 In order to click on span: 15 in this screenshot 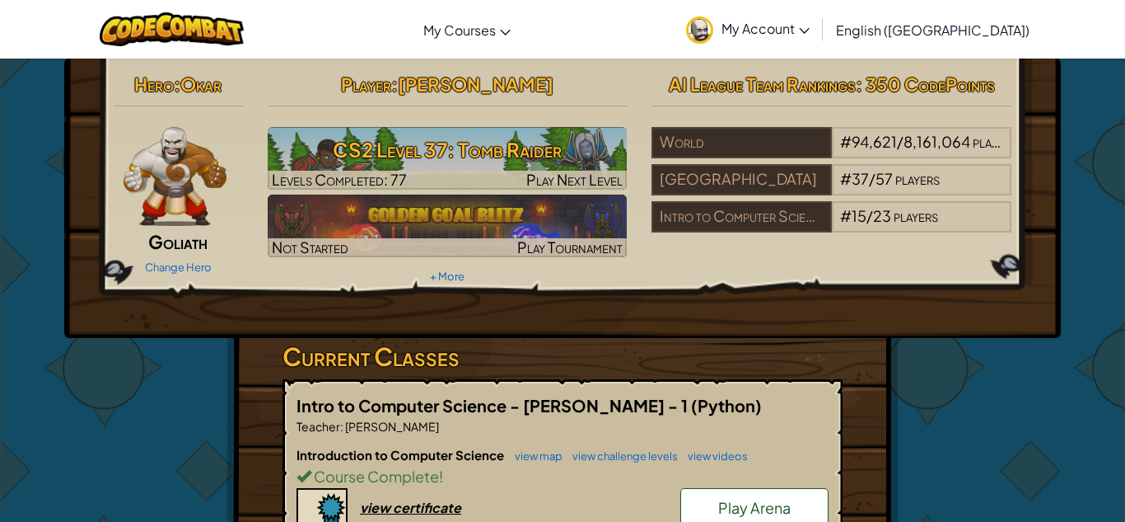, I will do `click(859, 215)`.